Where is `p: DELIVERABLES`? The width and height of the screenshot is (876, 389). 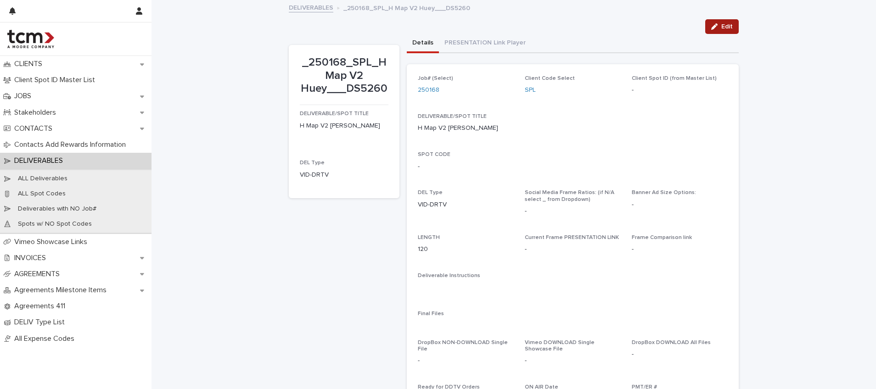 p: DELIVERABLES is located at coordinates (40, 161).